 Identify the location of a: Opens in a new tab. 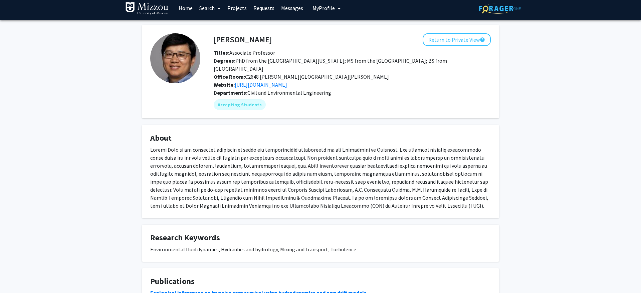
(261, 85).